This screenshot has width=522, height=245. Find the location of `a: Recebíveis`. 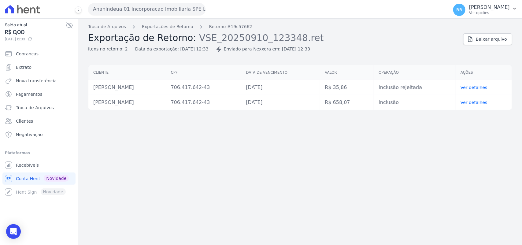

a: Recebíveis is located at coordinates (39, 165).